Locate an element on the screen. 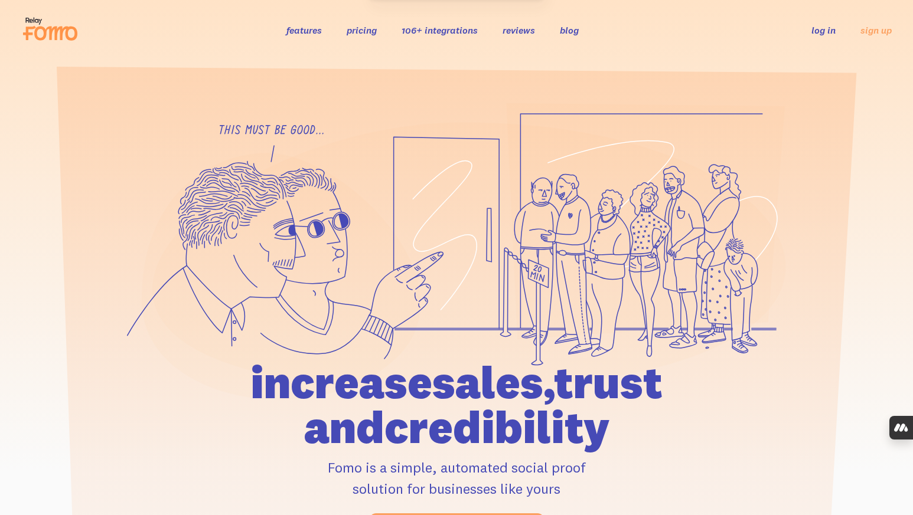 This screenshot has height=515, width=913. a: pricing is located at coordinates (361, 30).